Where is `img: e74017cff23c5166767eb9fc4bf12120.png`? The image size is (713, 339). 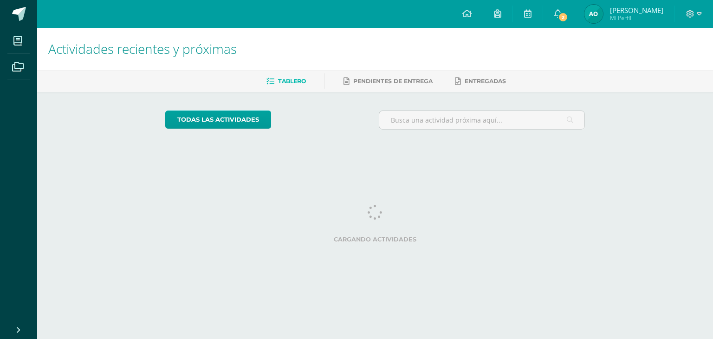
img: e74017cff23c5166767eb9fc4bf12120.png is located at coordinates (593, 14).